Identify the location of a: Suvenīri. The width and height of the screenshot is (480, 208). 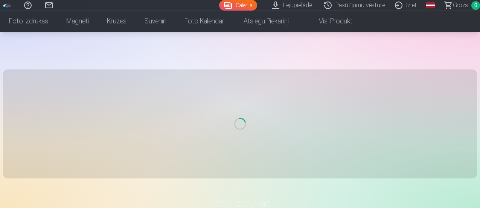
(156, 21).